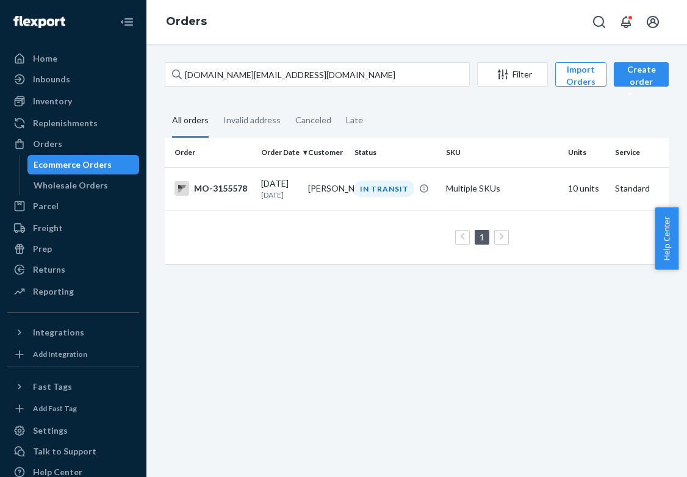 Image resolution: width=687 pixels, height=477 pixels. I want to click on a: Settings, so click(73, 431).